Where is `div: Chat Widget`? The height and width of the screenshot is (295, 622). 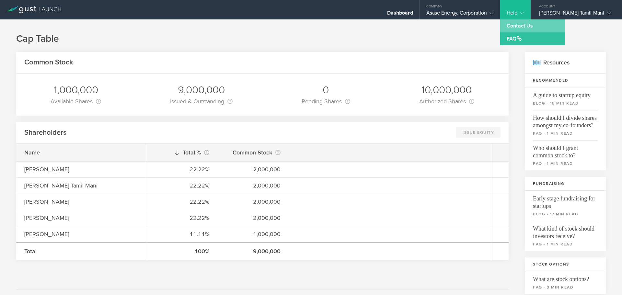
div: Chat Widget is located at coordinates (549, 165).